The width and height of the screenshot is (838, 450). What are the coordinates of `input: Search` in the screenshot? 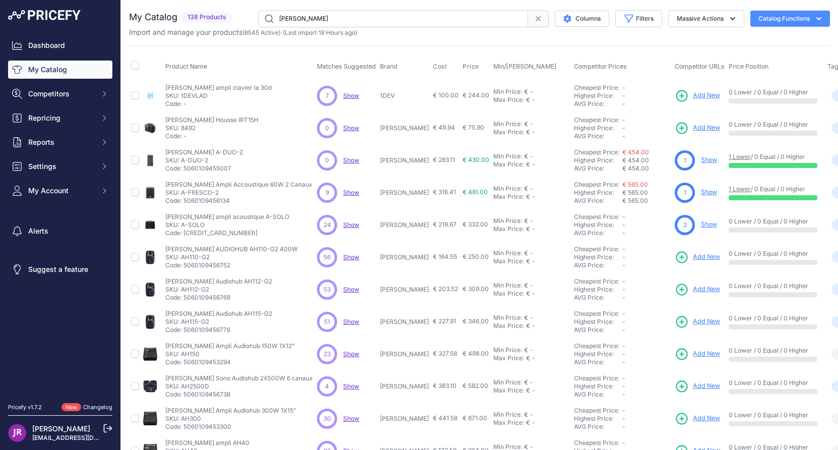 It's located at (393, 19).